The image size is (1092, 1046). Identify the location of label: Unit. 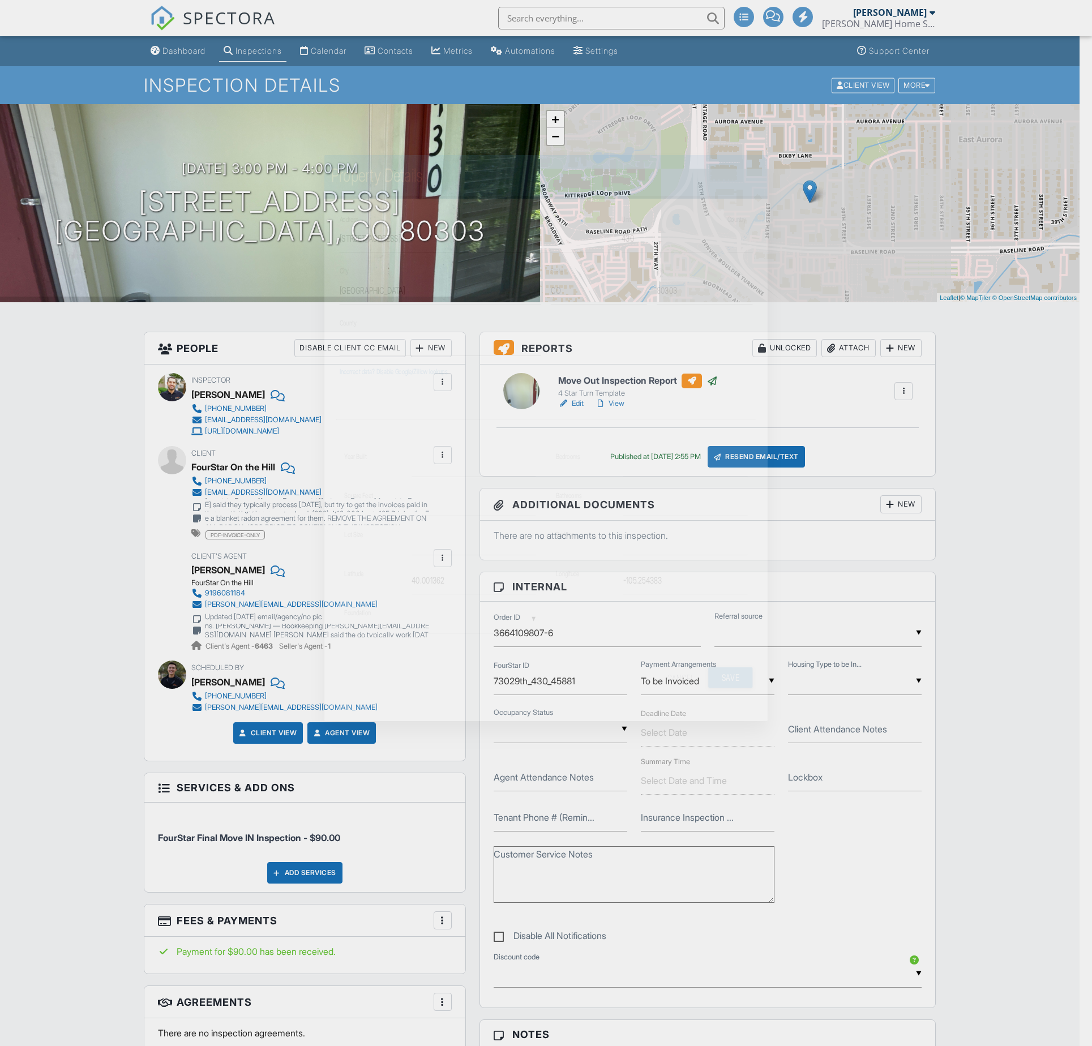
(626, 219).